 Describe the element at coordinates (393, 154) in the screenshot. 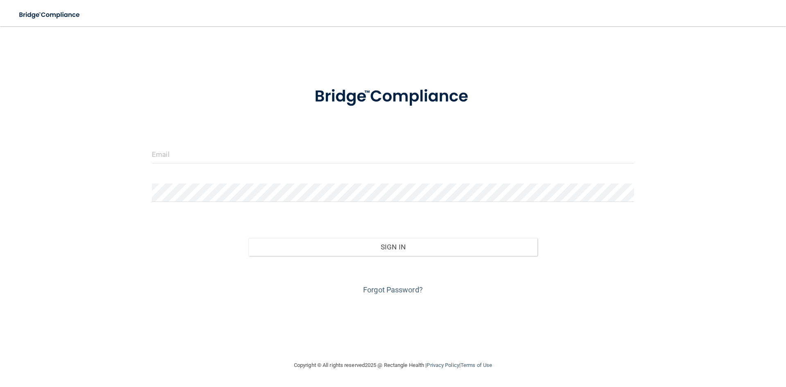

I see `input: Email` at that location.